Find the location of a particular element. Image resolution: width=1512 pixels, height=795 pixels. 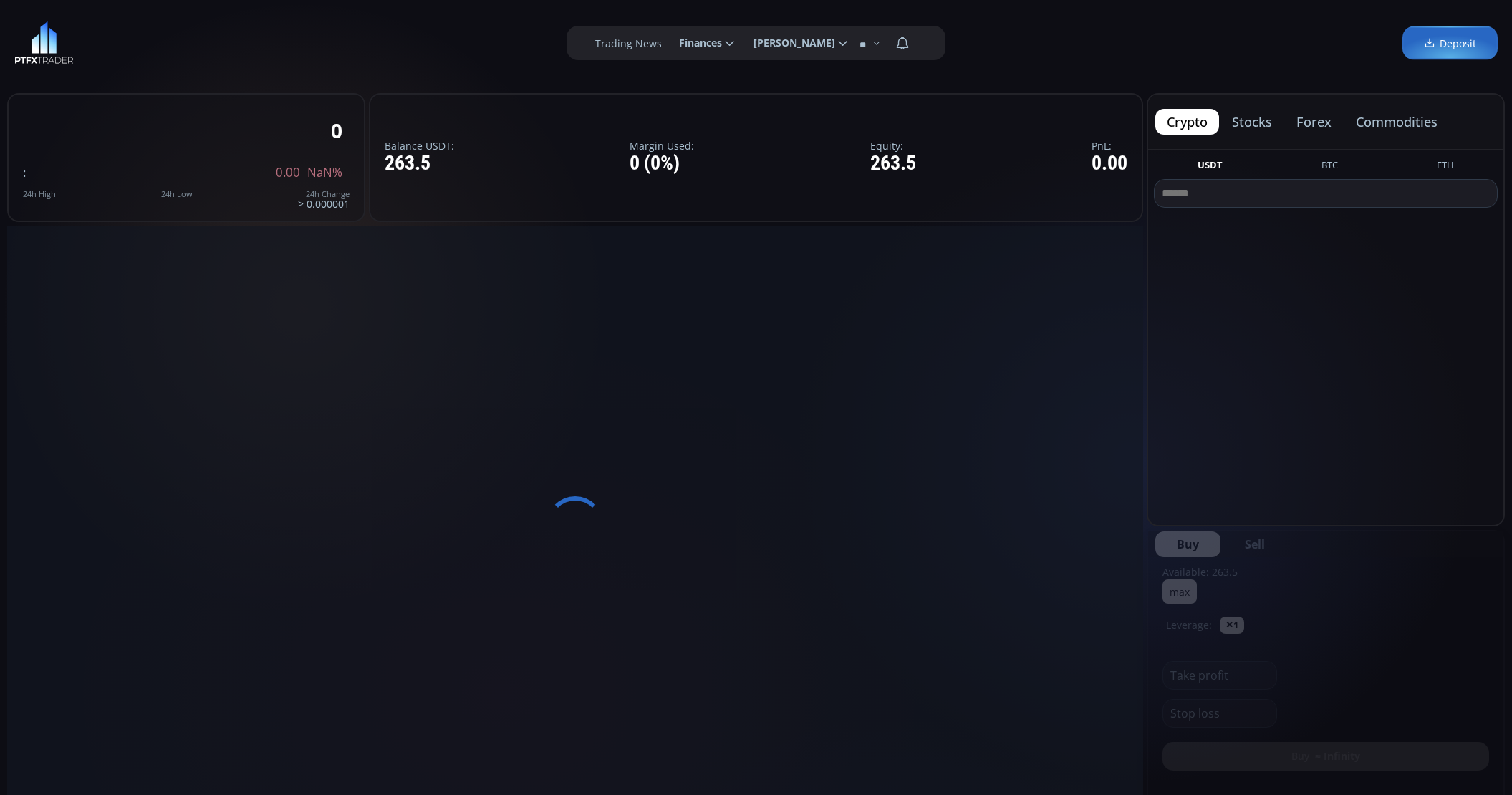

div: > 0.000001 is located at coordinates (324, 199).